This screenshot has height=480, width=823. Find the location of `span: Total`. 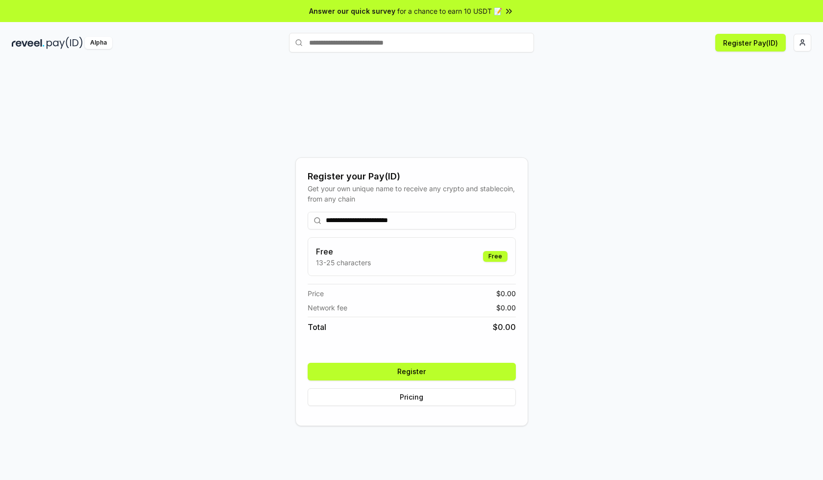

span: Total is located at coordinates (317, 327).